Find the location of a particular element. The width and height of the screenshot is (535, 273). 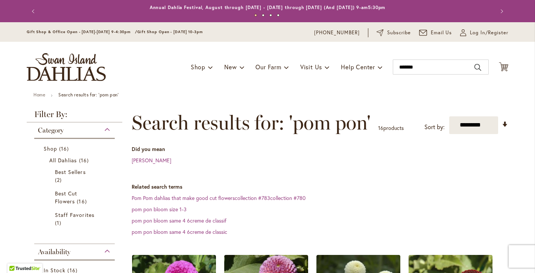

strong: Filter By: is located at coordinates (75, 116).